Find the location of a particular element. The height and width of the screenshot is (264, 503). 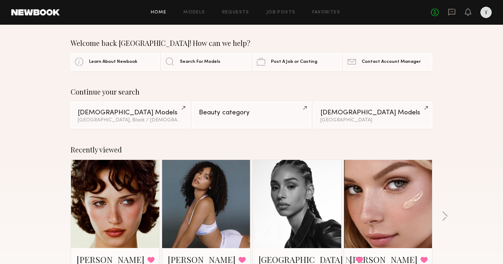

a: Favorites is located at coordinates (326, 12).